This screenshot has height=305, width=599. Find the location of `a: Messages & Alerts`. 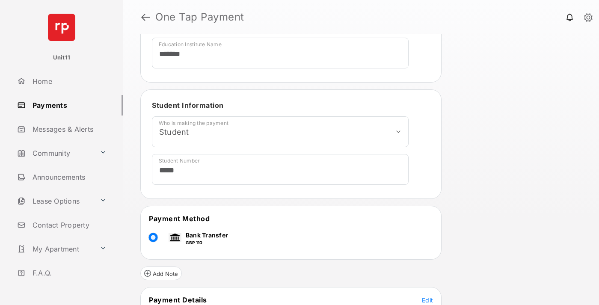

a: Messages & Alerts is located at coordinates (68, 129).